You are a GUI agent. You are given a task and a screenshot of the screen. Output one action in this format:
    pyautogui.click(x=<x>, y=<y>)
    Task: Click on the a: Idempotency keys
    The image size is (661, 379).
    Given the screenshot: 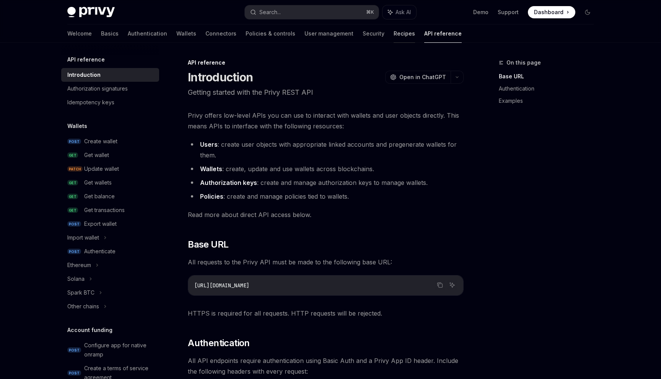 What is the action you would take?
    pyautogui.click(x=110, y=102)
    